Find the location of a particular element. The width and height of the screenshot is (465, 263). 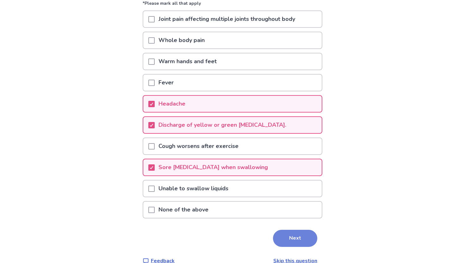

p: Fever is located at coordinates (166, 83).